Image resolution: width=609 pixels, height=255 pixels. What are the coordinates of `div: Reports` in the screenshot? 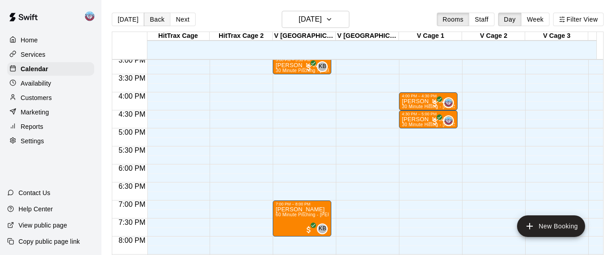 It's located at (50, 127).